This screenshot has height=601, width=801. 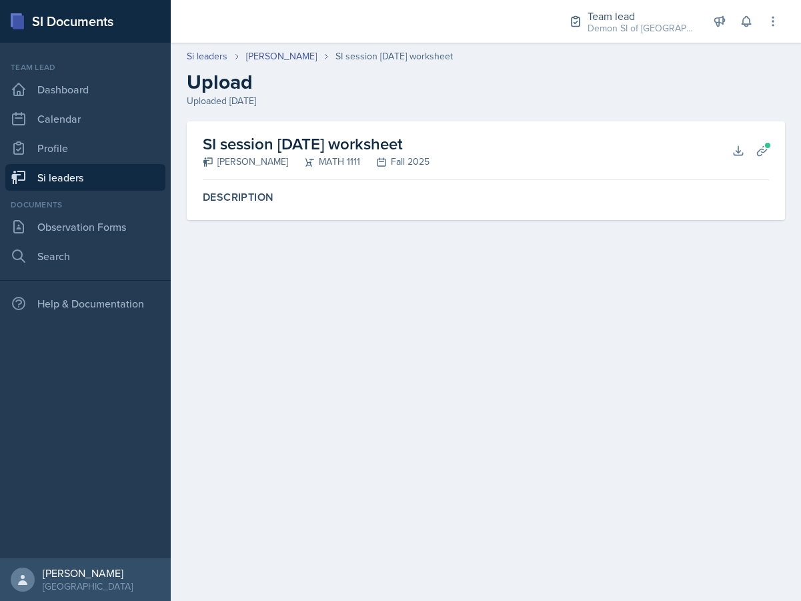 What do you see at coordinates (85, 227) in the screenshot?
I see `a: Observation Forms` at bounding box center [85, 227].